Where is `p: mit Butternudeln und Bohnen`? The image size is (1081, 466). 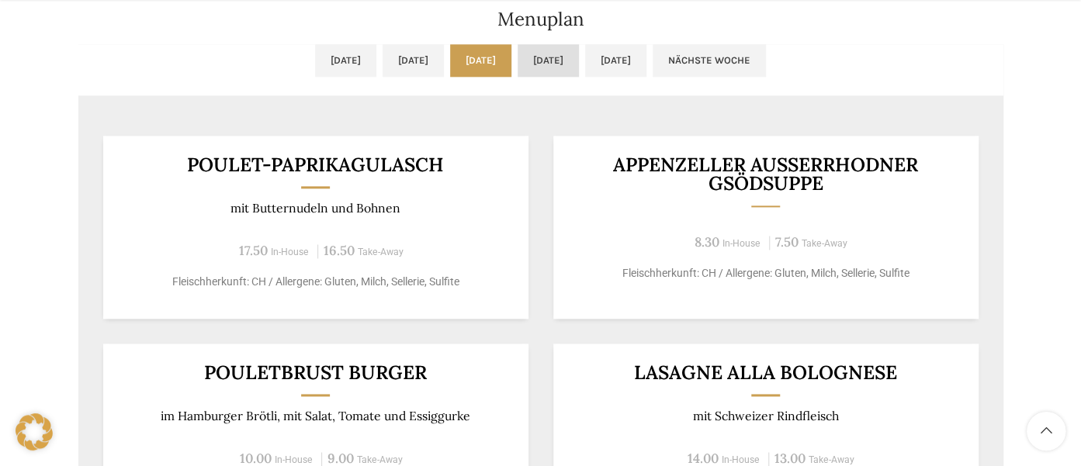
p: mit Butternudeln und Bohnen is located at coordinates (315, 208).